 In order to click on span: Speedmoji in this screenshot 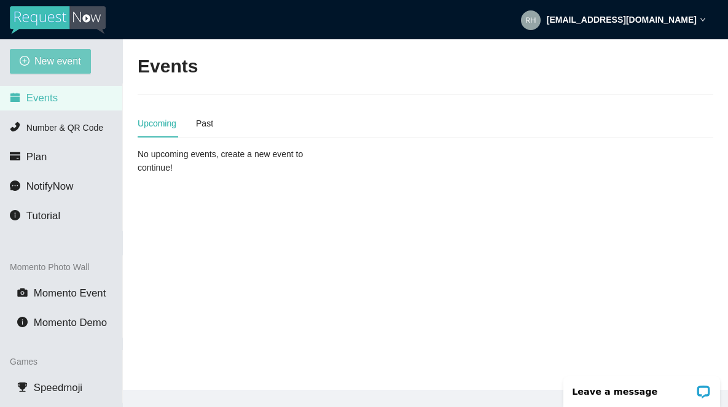, I will do `click(58, 388)`.